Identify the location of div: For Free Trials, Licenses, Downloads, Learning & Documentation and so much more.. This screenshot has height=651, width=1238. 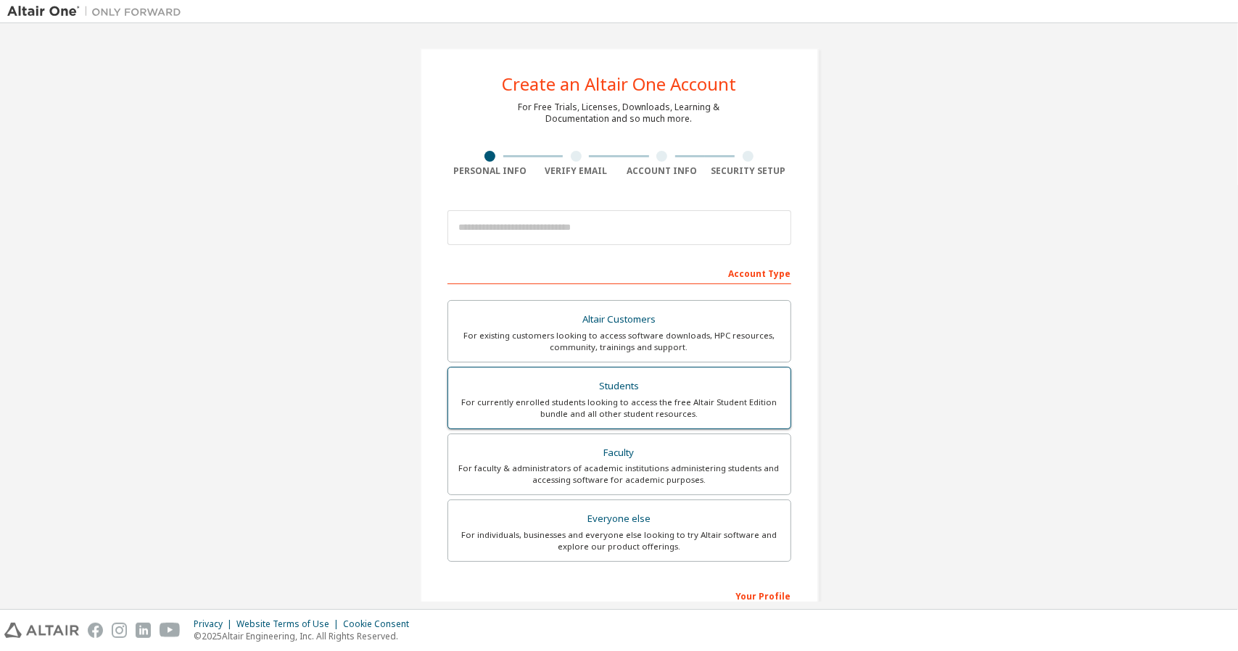
(620, 113).